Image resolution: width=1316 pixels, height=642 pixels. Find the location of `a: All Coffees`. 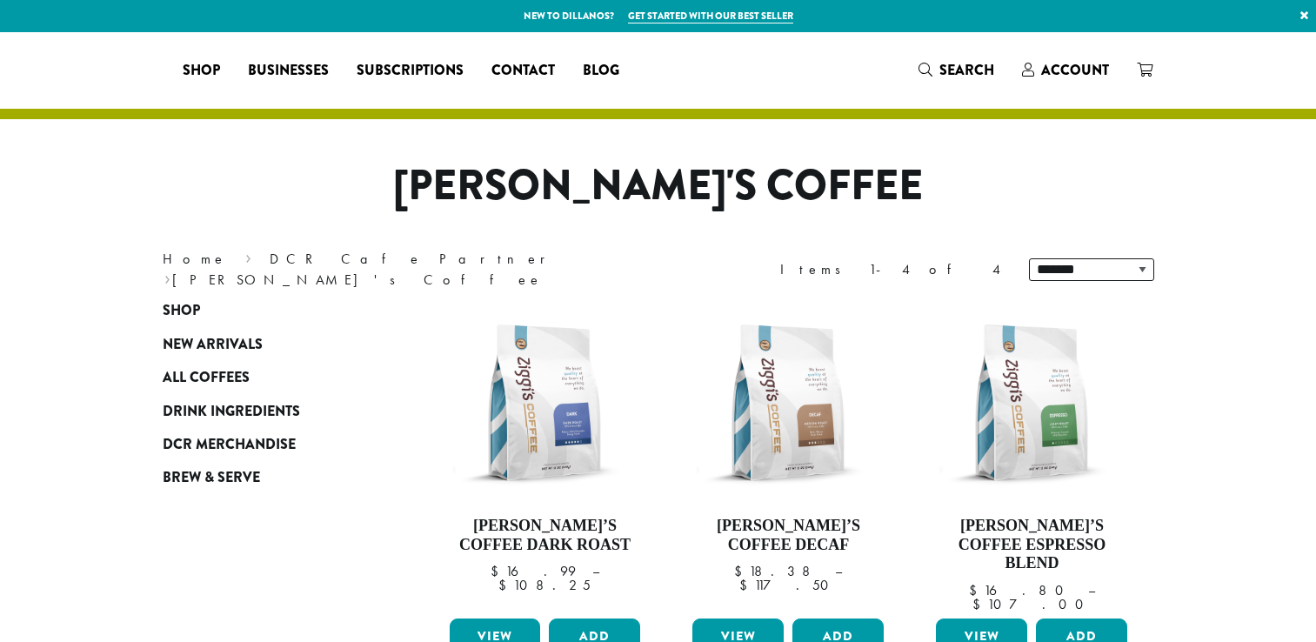

a: All Coffees is located at coordinates (267, 378).